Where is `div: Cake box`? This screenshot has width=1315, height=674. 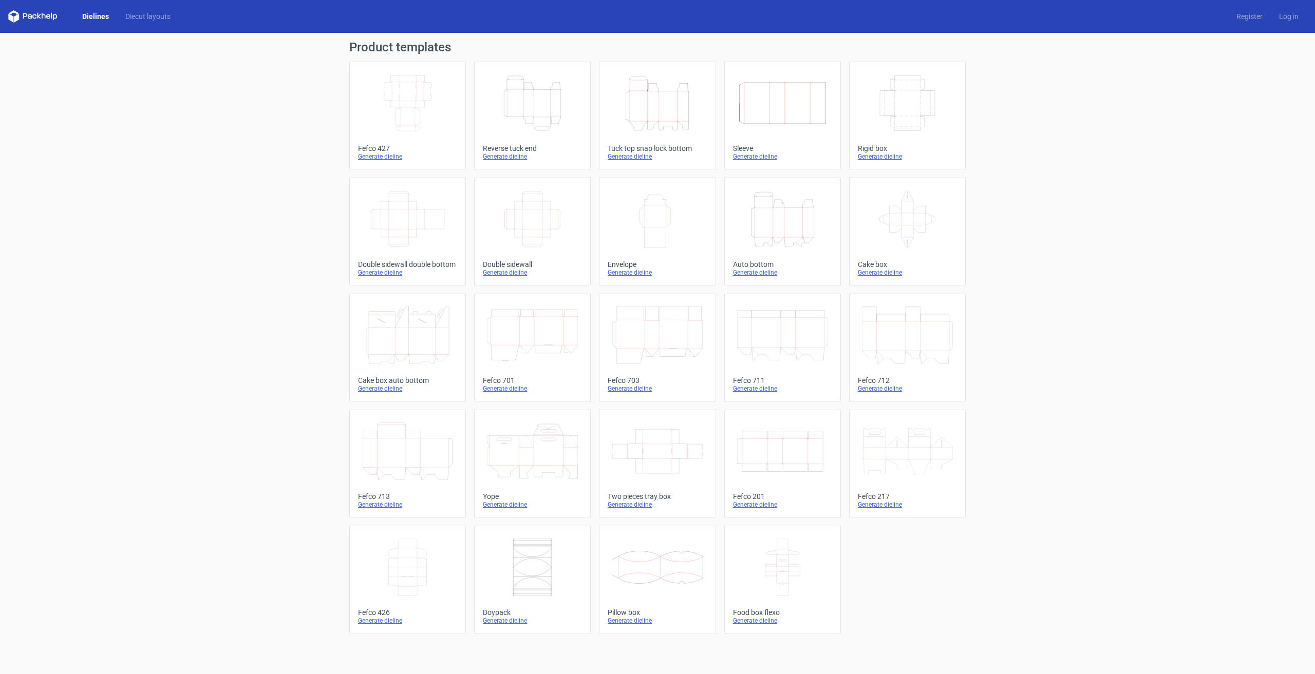 div: Cake box is located at coordinates (907, 265).